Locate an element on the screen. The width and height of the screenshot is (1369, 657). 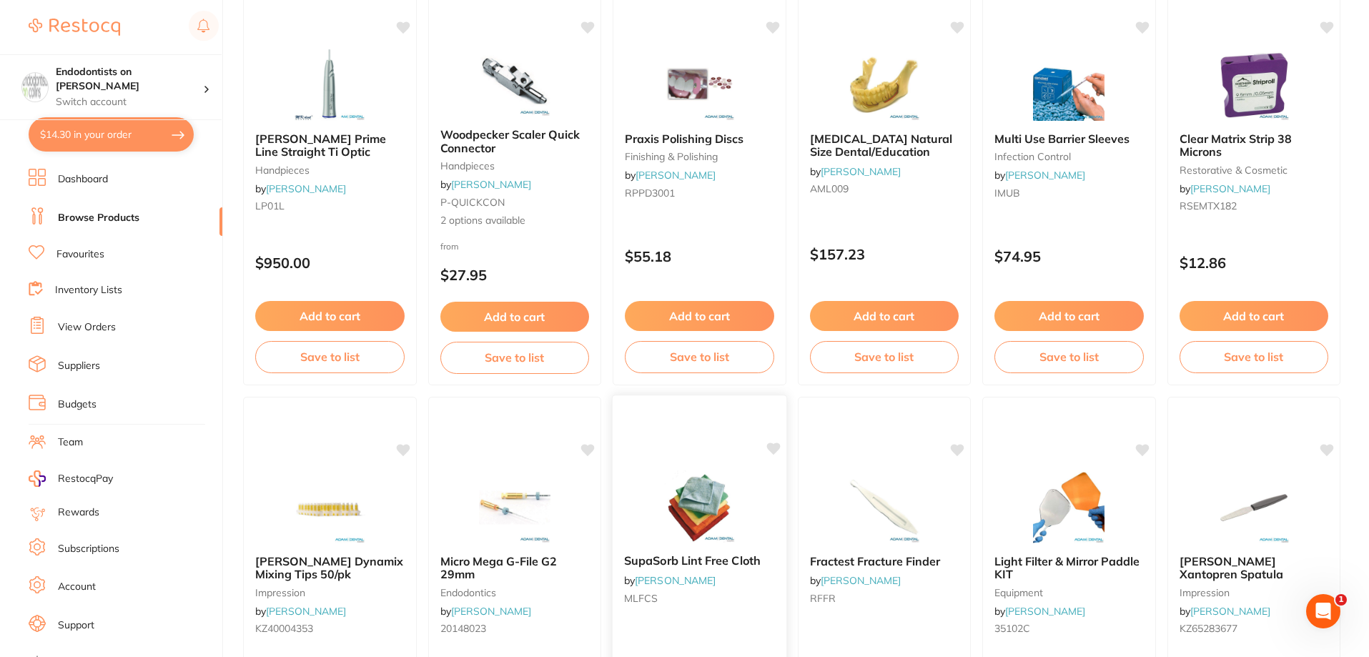
img: Kulzer Dynamix Mixing Tips 50/pk is located at coordinates (330, 508).